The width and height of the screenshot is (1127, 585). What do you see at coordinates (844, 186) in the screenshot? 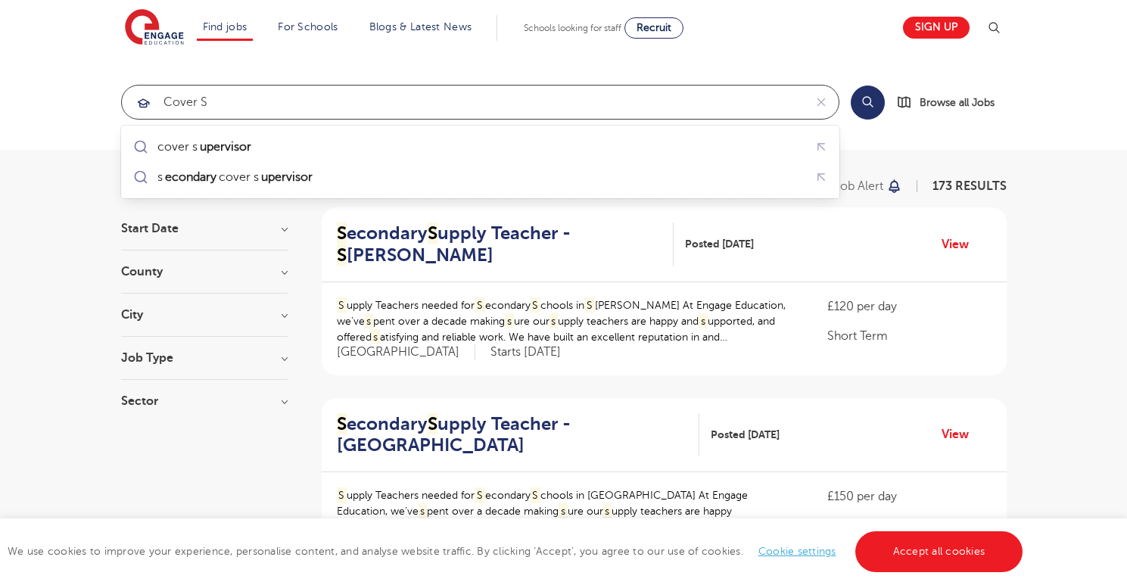
I see `p: Save job alert` at bounding box center [844, 186].